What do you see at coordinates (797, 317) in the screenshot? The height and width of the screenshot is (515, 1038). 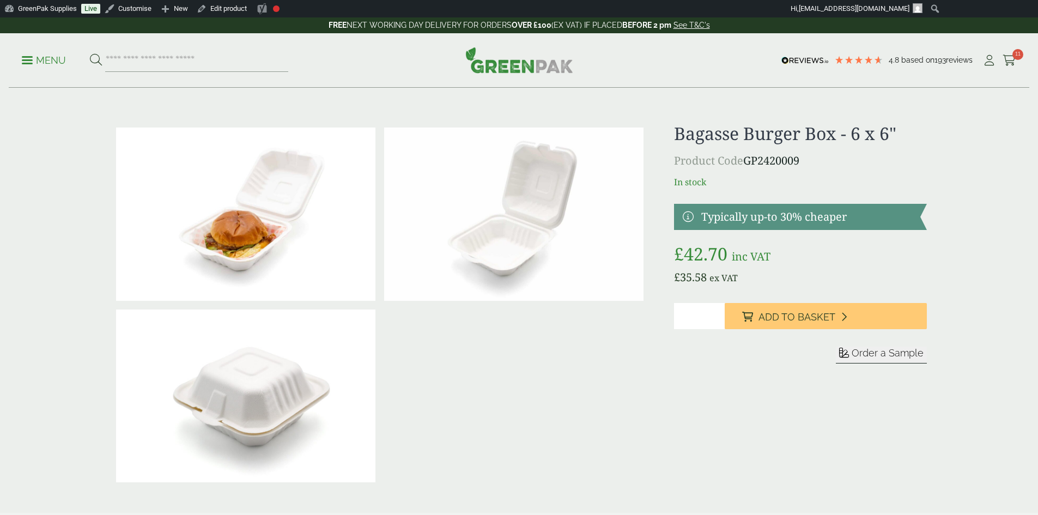 I see `span: Add to Basket` at bounding box center [797, 317].